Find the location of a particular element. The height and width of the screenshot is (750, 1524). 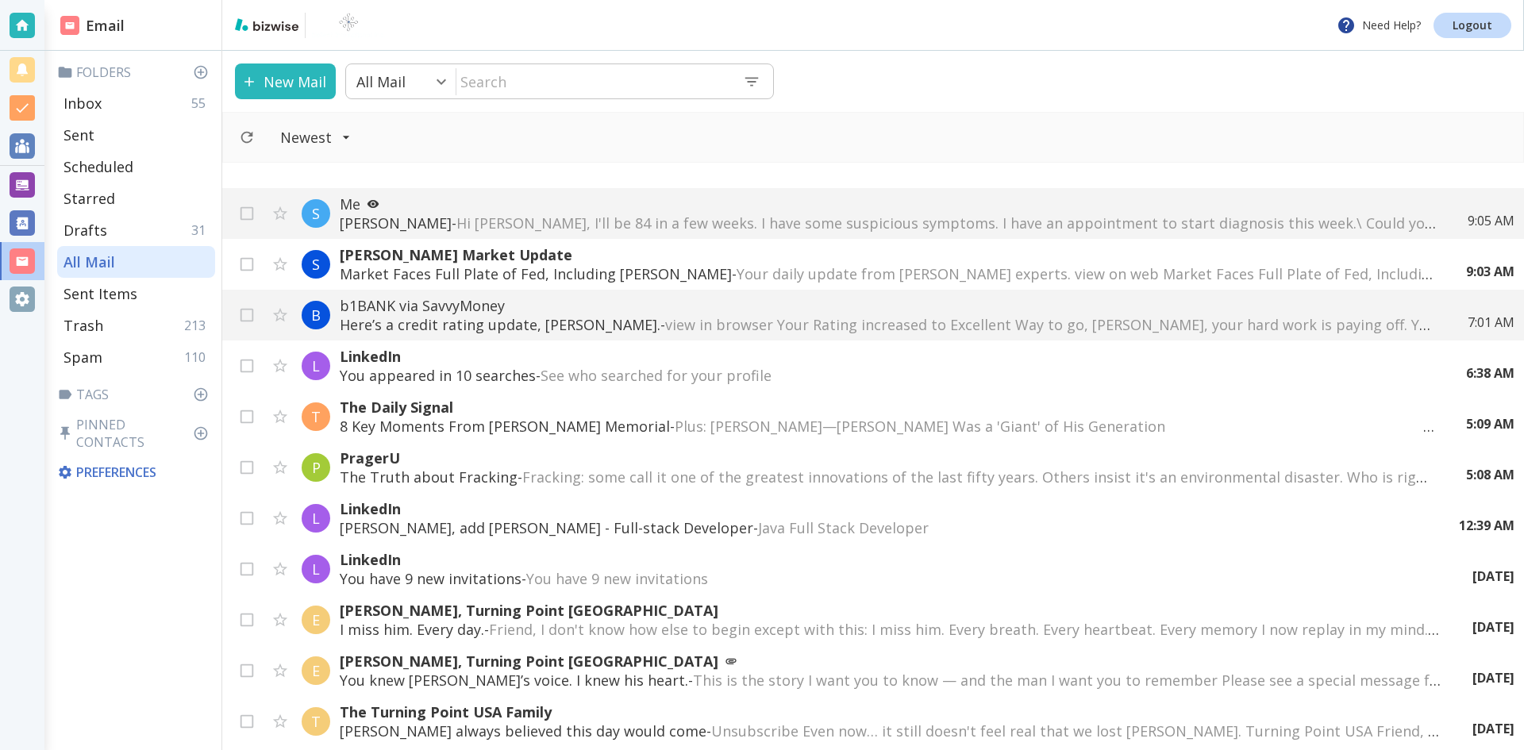

a: Logout is located at coordinates (1472, 25).